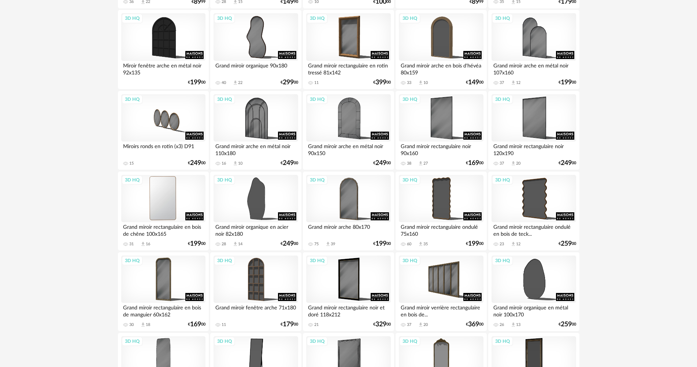 The height and width of the screenshot is (367, 697). I want to click on a: 3D HQ Grand miroir organique 90x180 40 Download icon 22 €29900, so click(256, 49).